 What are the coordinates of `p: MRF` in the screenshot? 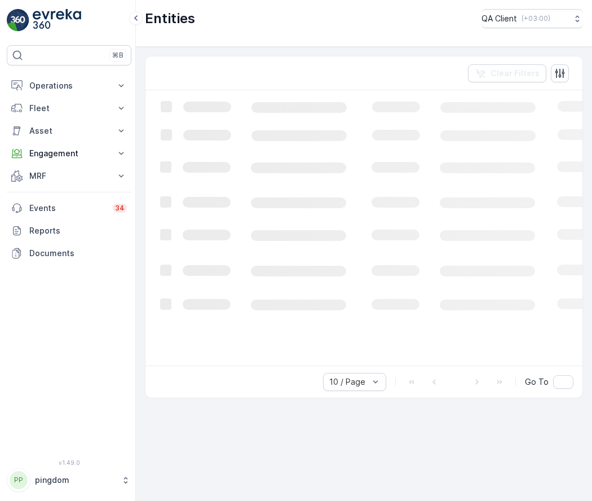 It's located at (69, 176).